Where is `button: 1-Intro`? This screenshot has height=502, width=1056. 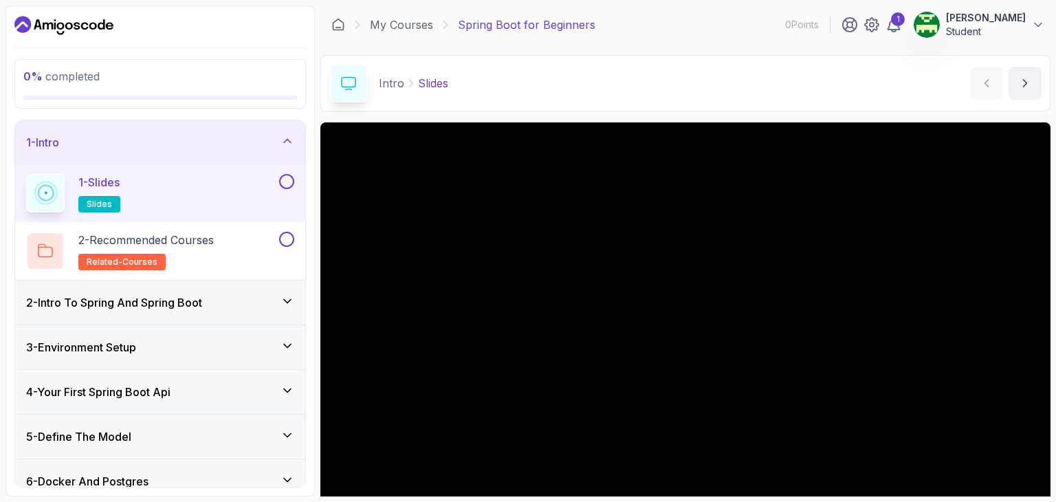
button: 1-Intro is located at coordinates (160, 142).